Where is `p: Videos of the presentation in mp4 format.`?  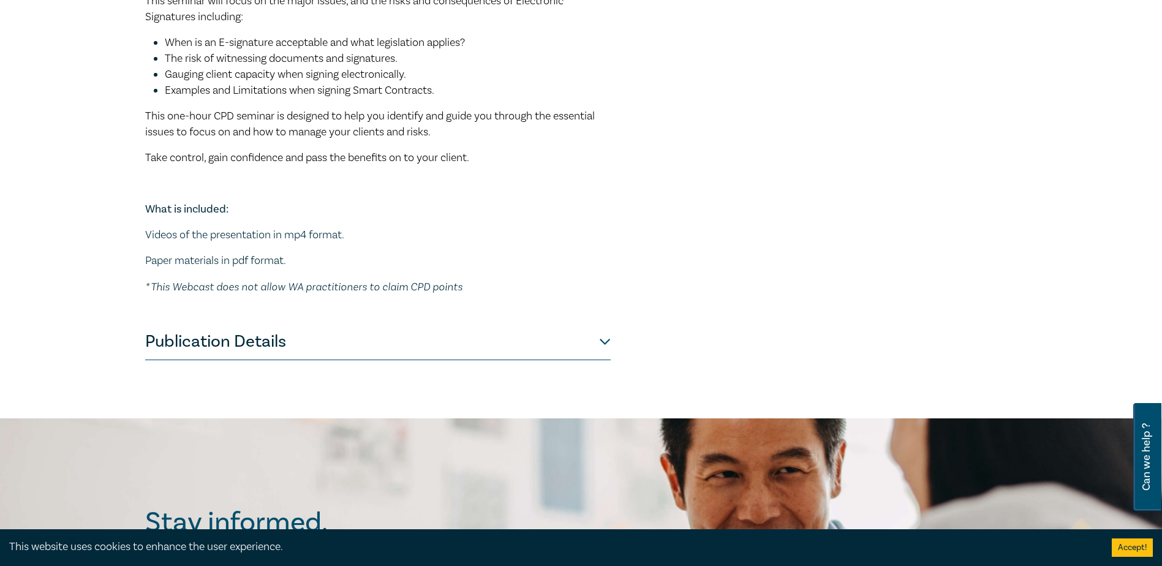
p: Videos of the presentation in mp4 format. is located at coordinates (378, 235).